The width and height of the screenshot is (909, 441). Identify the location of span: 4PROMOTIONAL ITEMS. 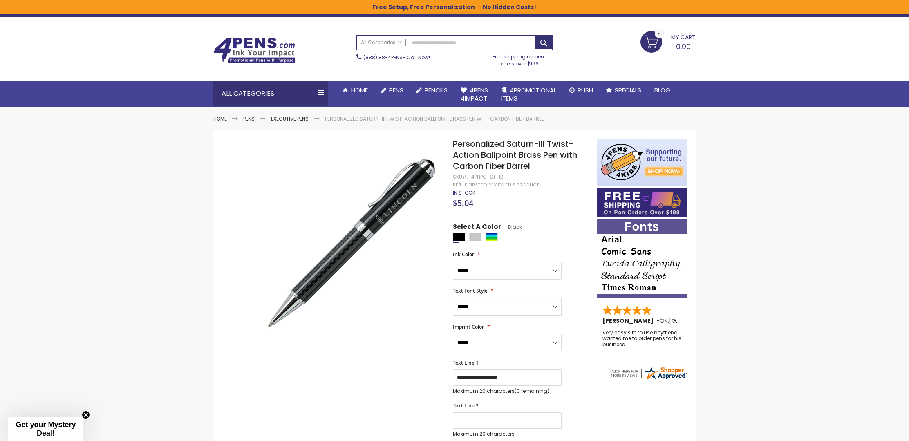
(528, 94).